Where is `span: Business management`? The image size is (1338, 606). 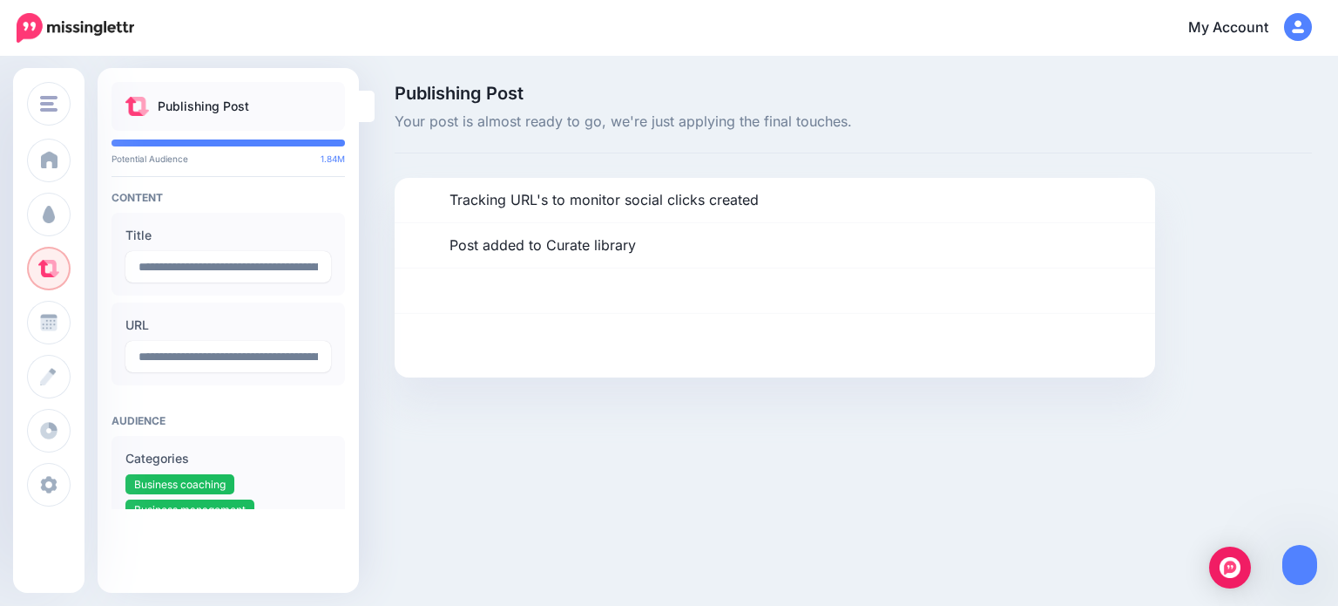
span: Business management is located at coordinates (190, 509).